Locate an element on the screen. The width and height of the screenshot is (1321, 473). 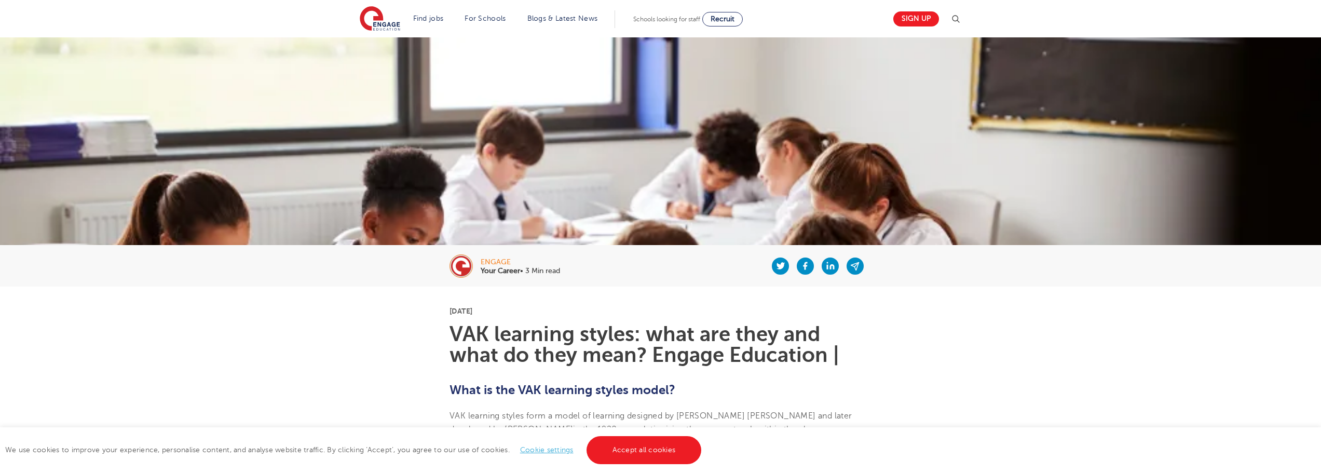
a: Accept all cookies is located at coordinates (644, 450).